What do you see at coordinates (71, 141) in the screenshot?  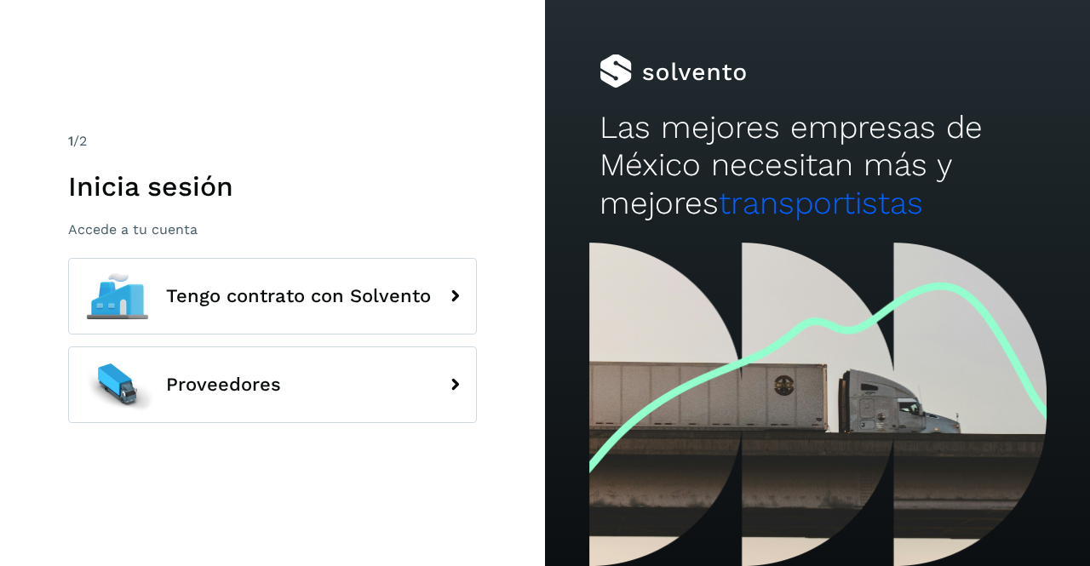 I see `span: 1` at bounding box center [71, 141].